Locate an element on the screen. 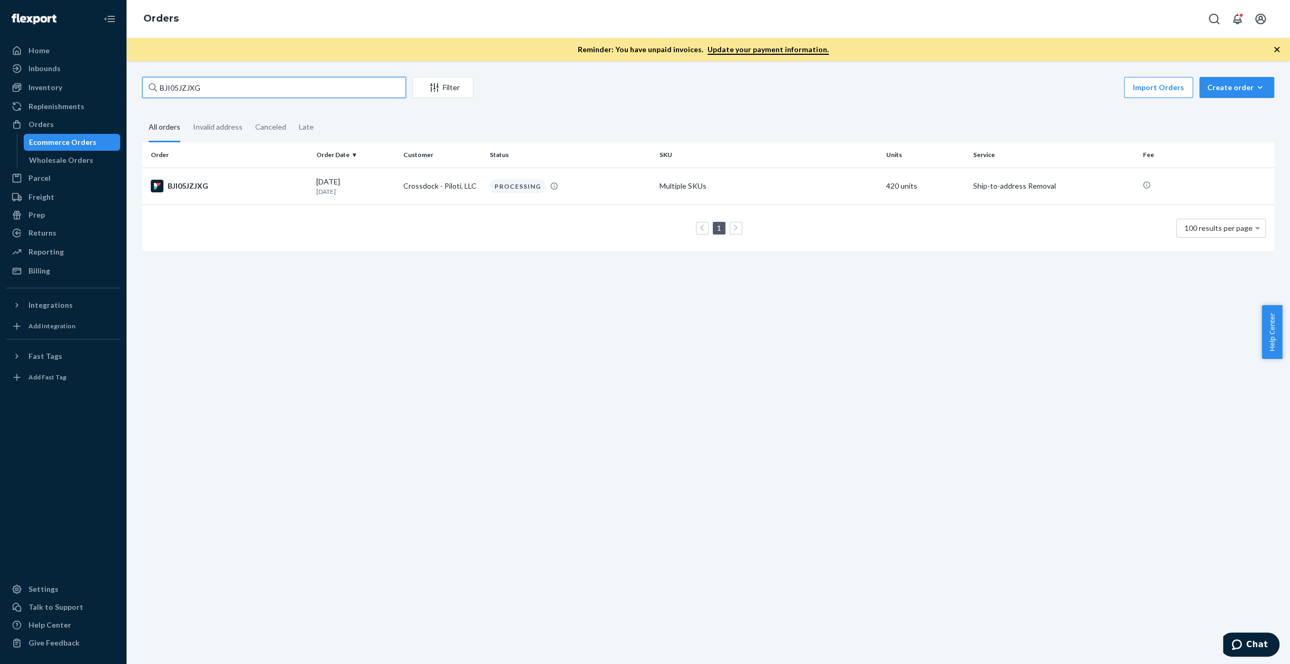 The height and width of the screenshot is (664, 1290). a: Reporting is located at coordinates (63, 252).